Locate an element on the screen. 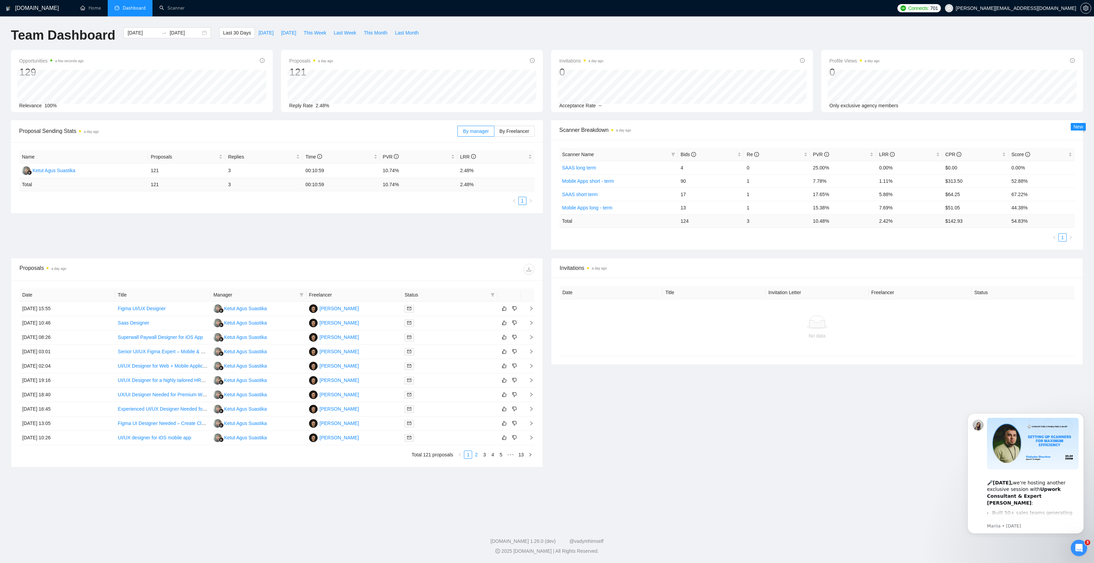 Image resolution: width=1094 pixels, height=563 pixels. span: This Week is located at coordinates (315, 33).